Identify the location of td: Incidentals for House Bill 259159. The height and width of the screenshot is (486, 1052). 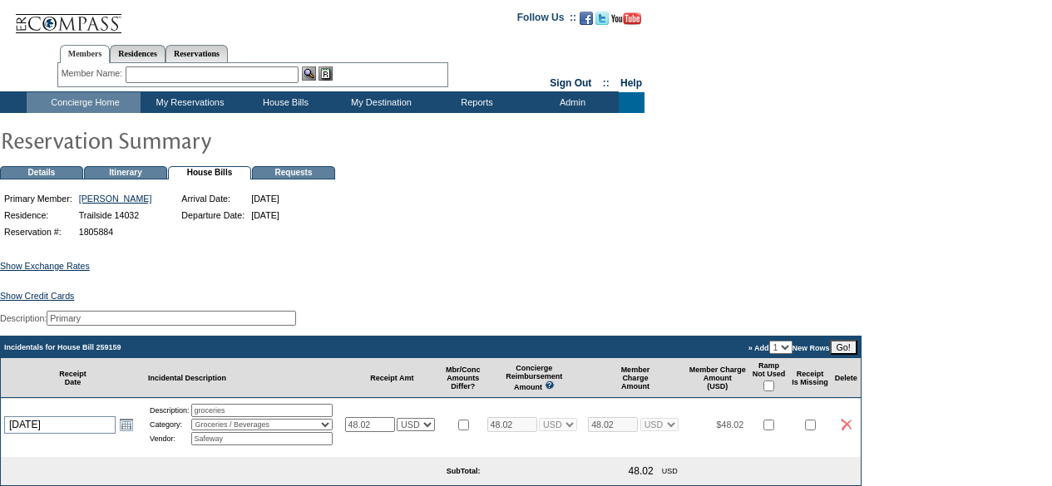
(242, 347).